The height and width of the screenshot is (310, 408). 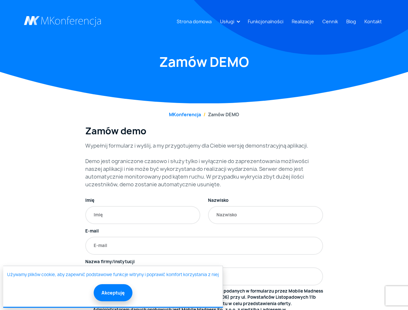 What do you see at coordinates (194, 21) in the screenshot?
I see `a: Strona domowa` at bounding box center [194, 21].